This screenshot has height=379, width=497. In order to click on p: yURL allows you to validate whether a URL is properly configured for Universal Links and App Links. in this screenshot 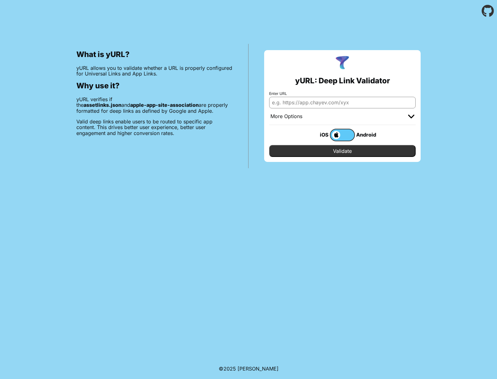, I will do `click(154, 71)`.